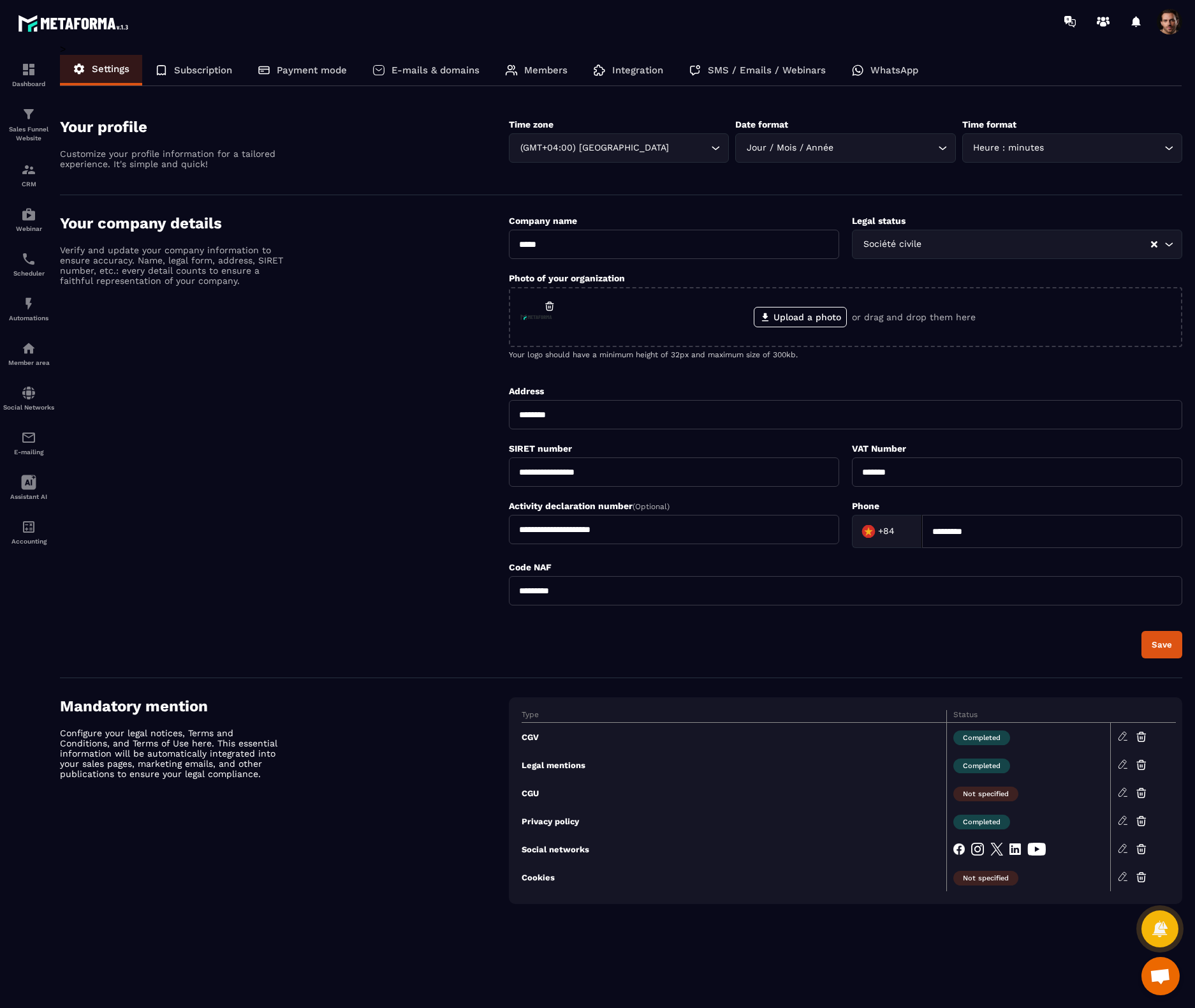 The image size is (1195, 1008). Describe the element at coordinates (1154, 244) in the screenshot. I see `button: Clear Selected` at that location.